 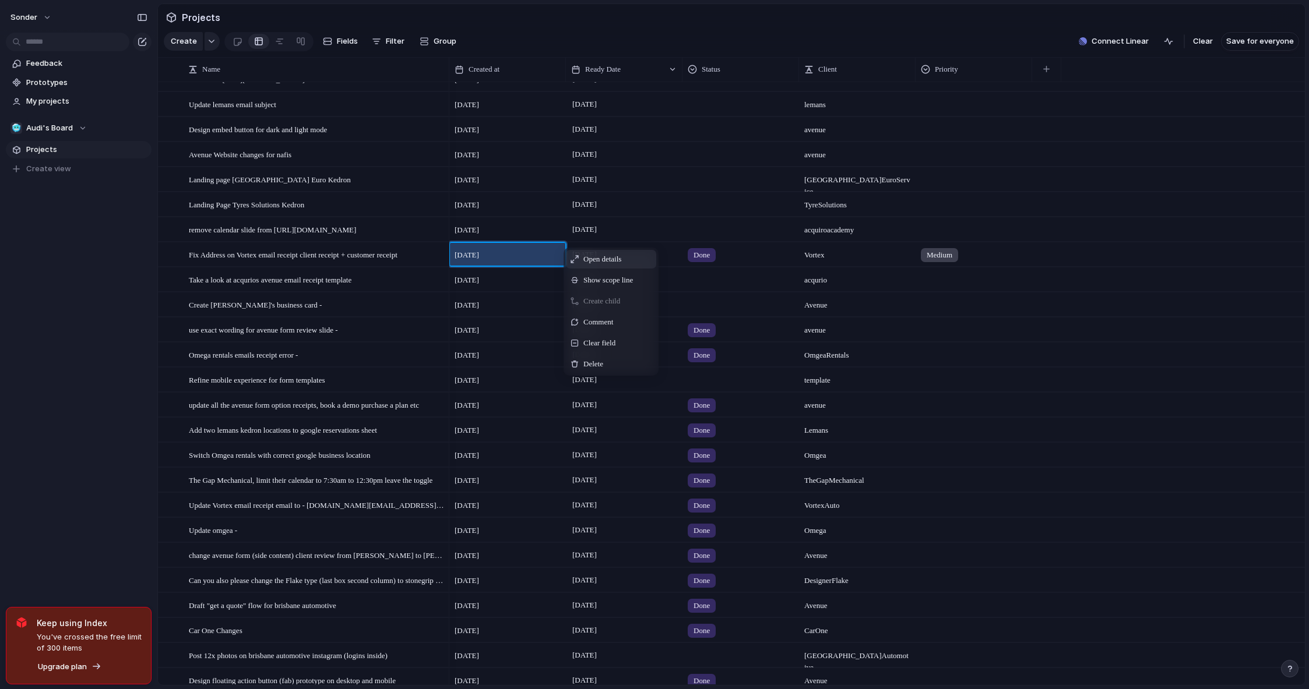 I want to click on span: Open details, so click(x=602, y=259).